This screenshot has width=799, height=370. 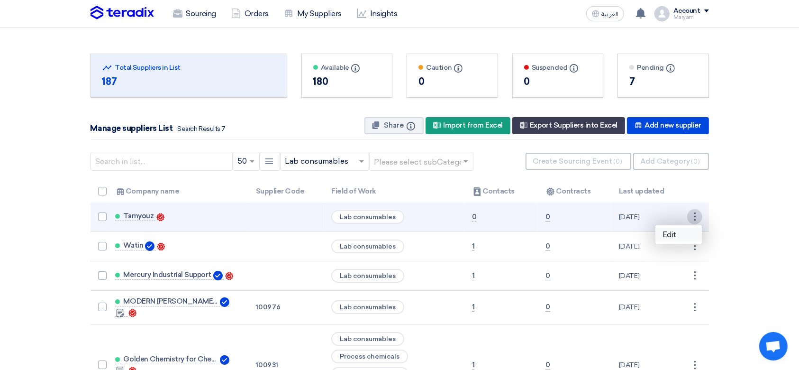 I want to click on a: Mercury Industrial Support Verified Account, so click(x=170, y=275).